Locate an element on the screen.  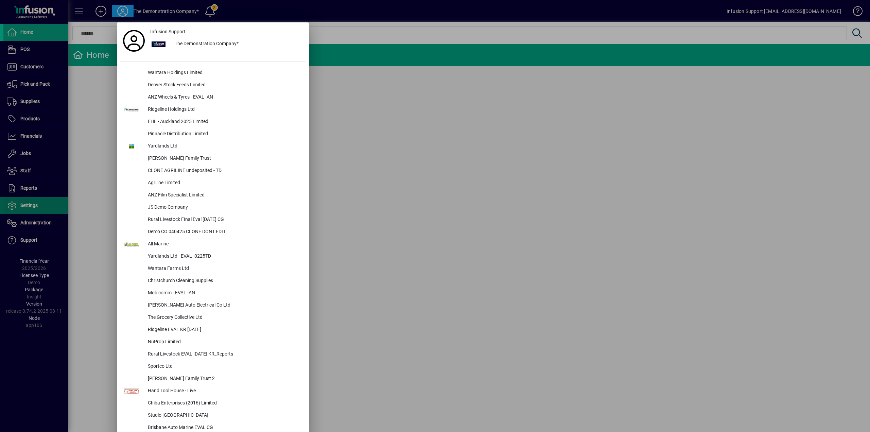
button: Demo CO 040425 CLONE DONT EDIT is located at coordinates (213, 232).